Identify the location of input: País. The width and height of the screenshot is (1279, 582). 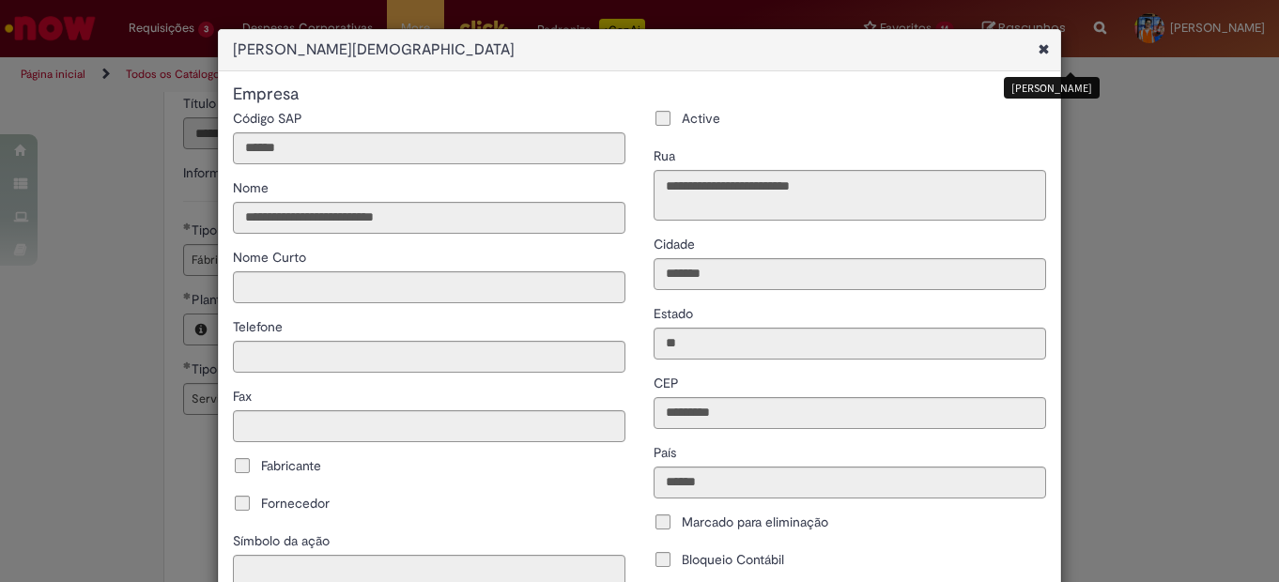
(850, 483).